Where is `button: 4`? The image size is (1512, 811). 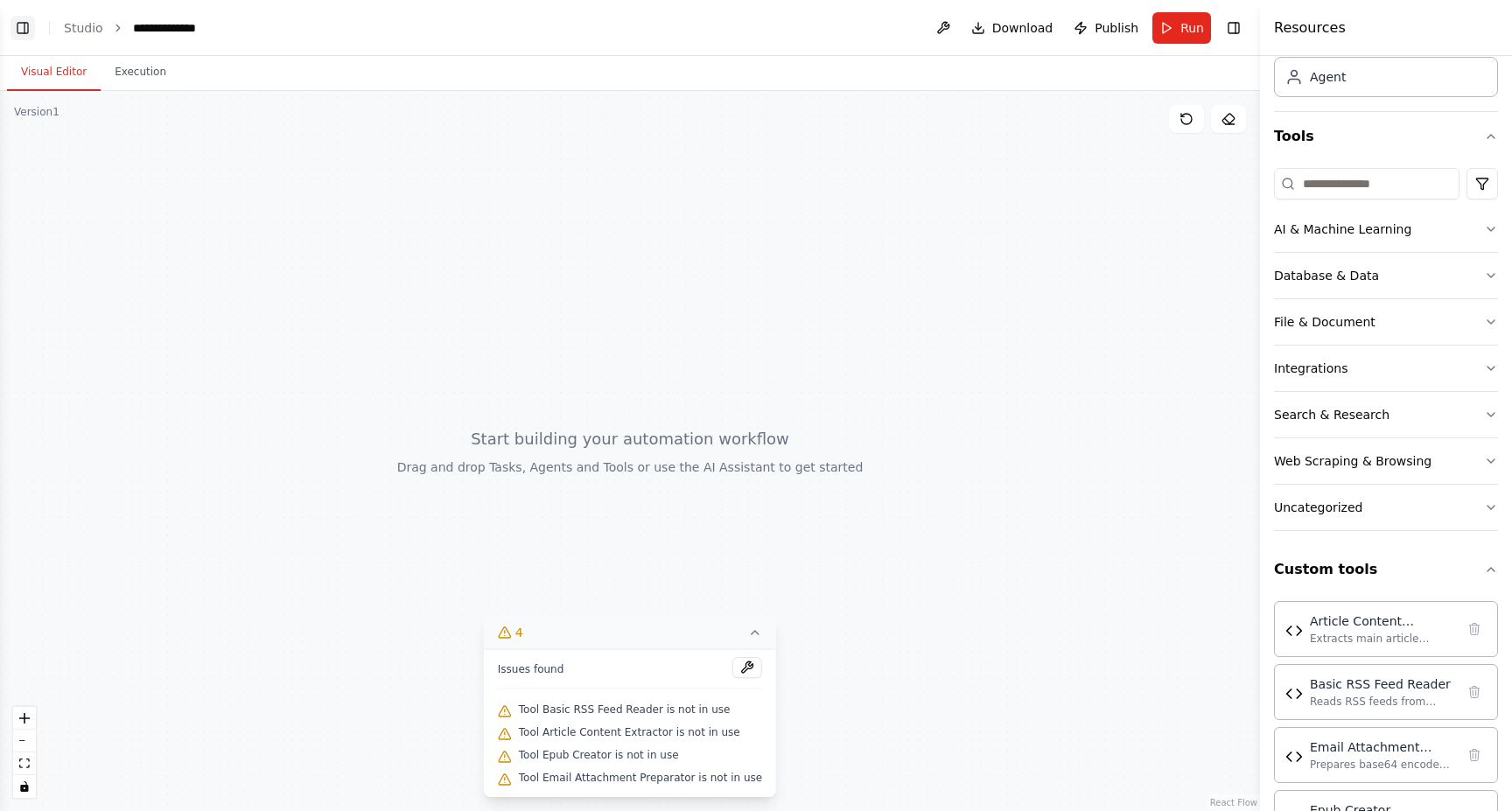 button: 4 is located at coordinates (630, 632).